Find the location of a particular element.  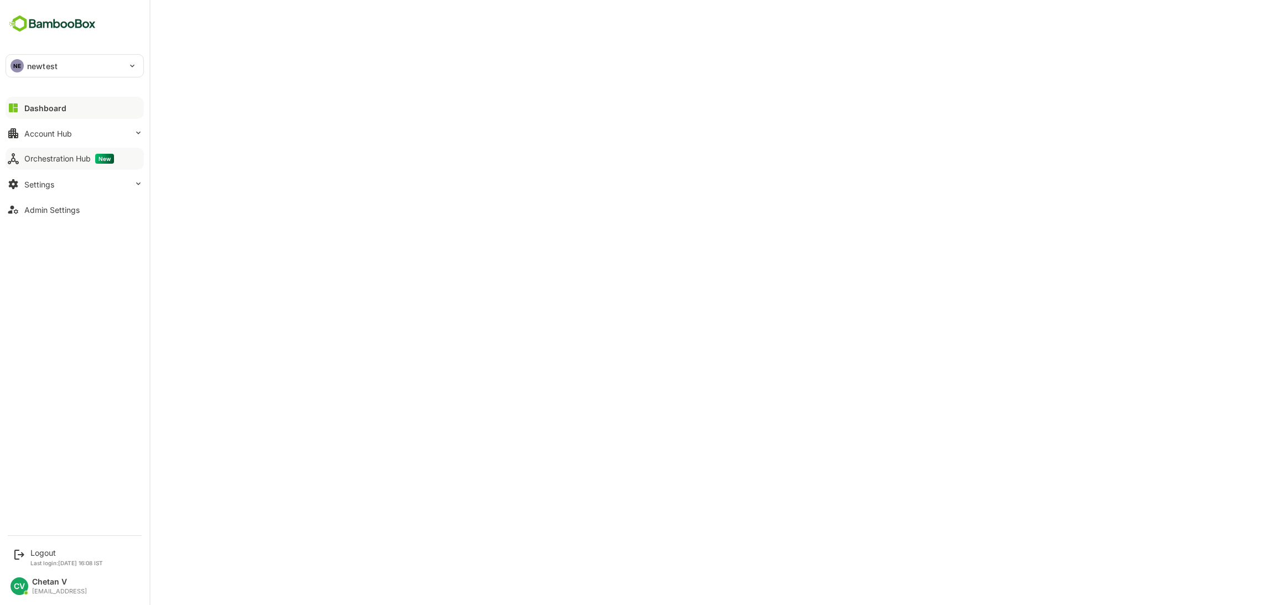

button: Admin Settings is located at coordinates (75, 210).